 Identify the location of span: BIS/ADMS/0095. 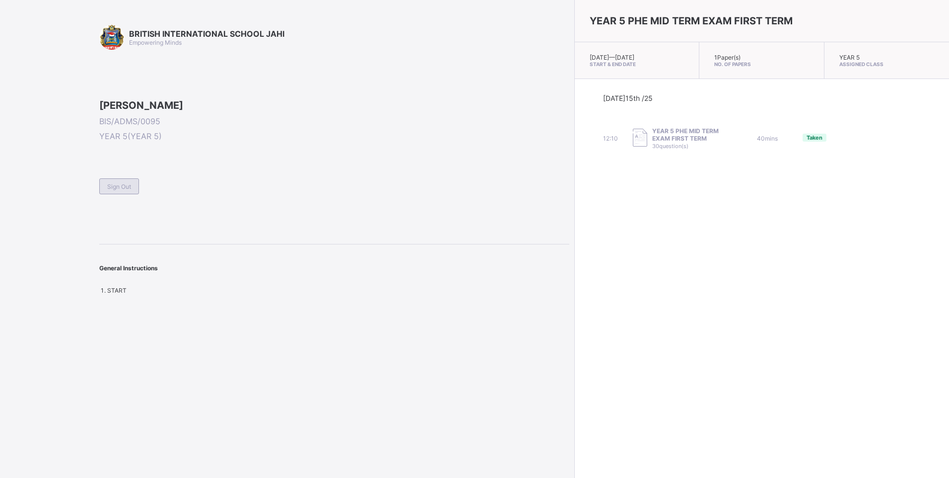
(334, 121).